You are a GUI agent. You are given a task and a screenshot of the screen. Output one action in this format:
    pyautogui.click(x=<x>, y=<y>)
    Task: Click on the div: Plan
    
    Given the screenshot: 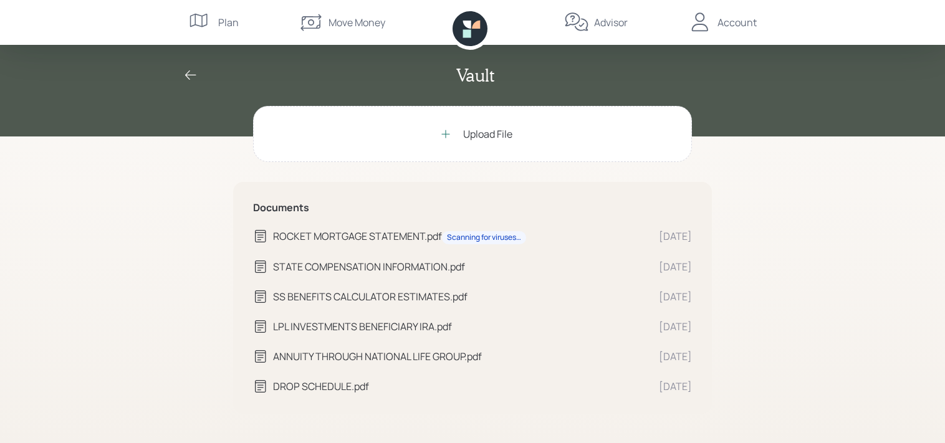 What is the action you would take?
    pyautogui.click(x=228, y=22)
    